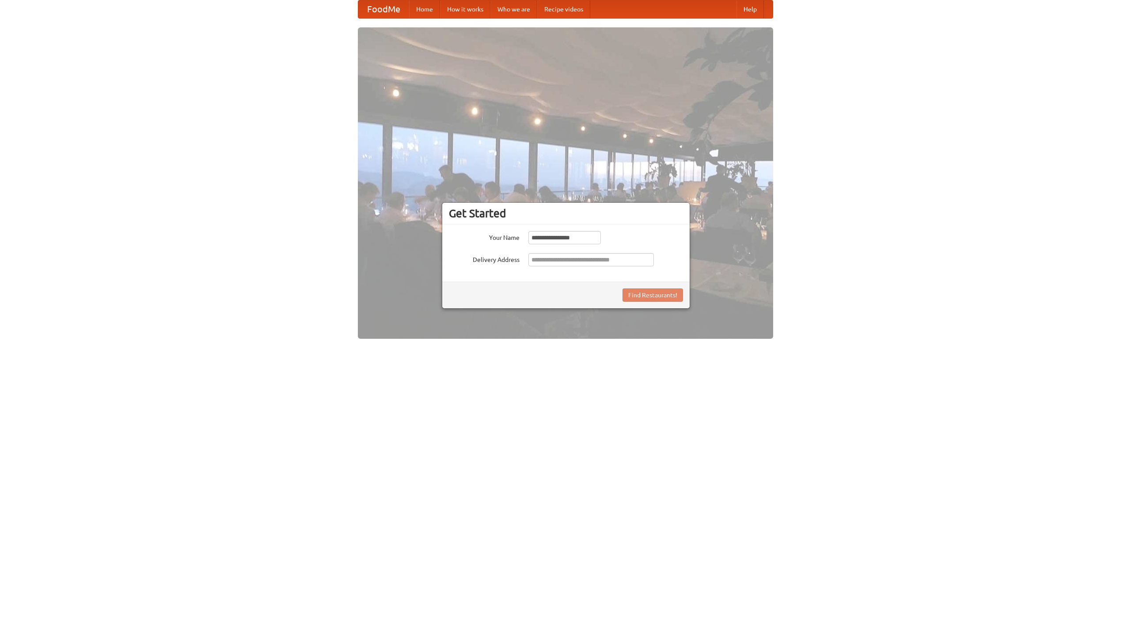  I want to click on label: Delivery Address, so click(484, 259).